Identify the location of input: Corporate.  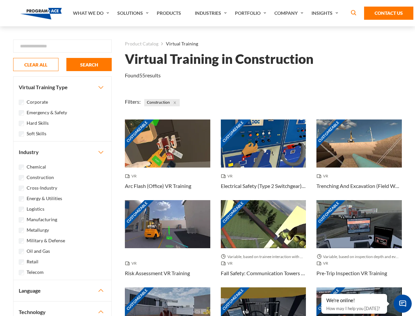
(21, 102).